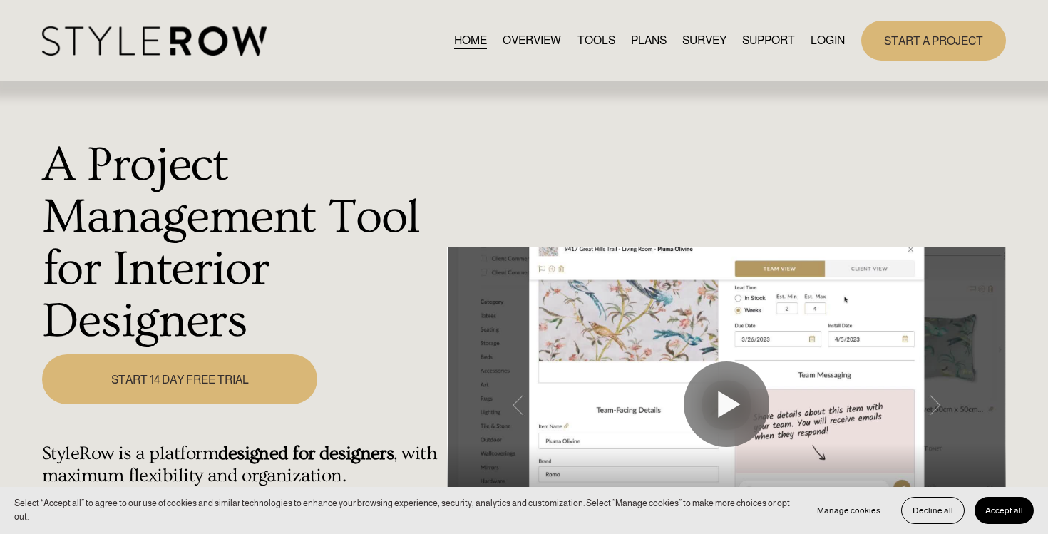 The width and height of the screenshot is (1048, 534). What do you see at coordinates (848, 510) in the screenshot?
I see `button: Manage cookies` at bounding box center [848, 510].